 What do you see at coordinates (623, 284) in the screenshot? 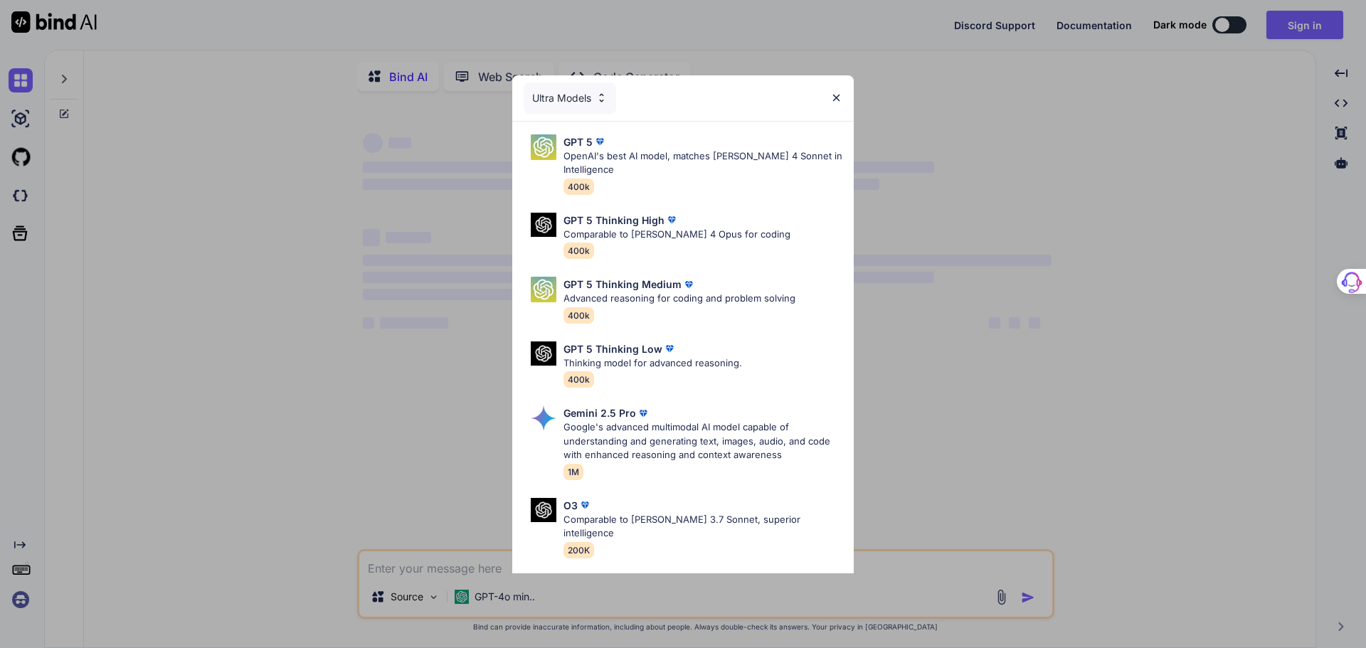
I see `p: GPT 5 Thinking Medium` at bounding box center [623, 284].